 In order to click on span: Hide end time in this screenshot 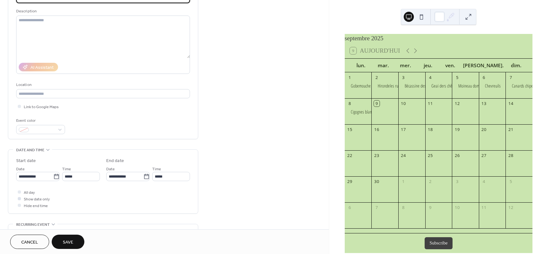, I will do `click(36, 206)`.